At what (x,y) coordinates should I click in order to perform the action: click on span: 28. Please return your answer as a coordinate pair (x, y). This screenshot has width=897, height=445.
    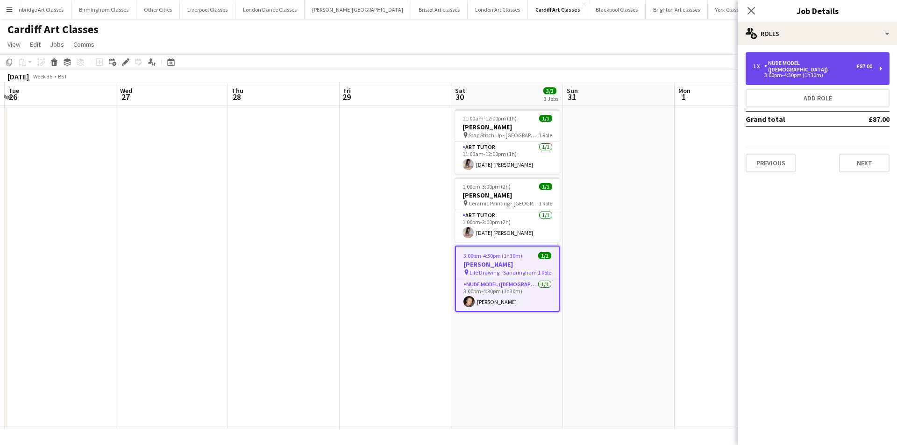
    Looking at the image, I should click on (237, 97).